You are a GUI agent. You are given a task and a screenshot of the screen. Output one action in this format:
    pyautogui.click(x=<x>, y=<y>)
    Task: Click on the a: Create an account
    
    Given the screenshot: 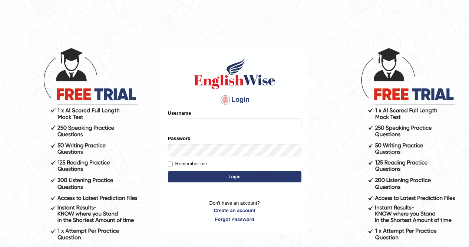 What is the action you would take?
    pyautogui.click(x=235, y=210)
    